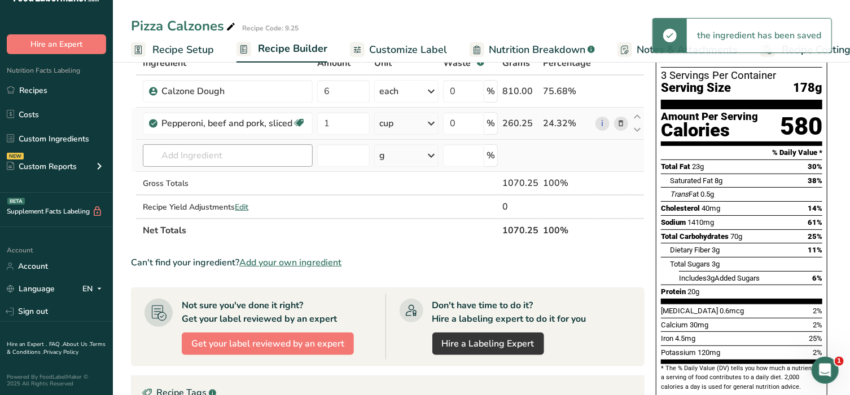 This screenshot has height=395, width=850. Describe the element at coordinates (537, 50) in the screenshot. I see `span: Nutrition Breakdown` at that location.